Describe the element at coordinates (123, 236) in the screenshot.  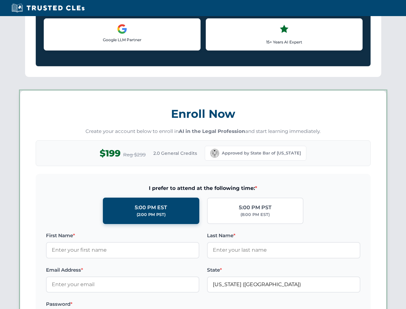
I see `label: First Name` at that location.